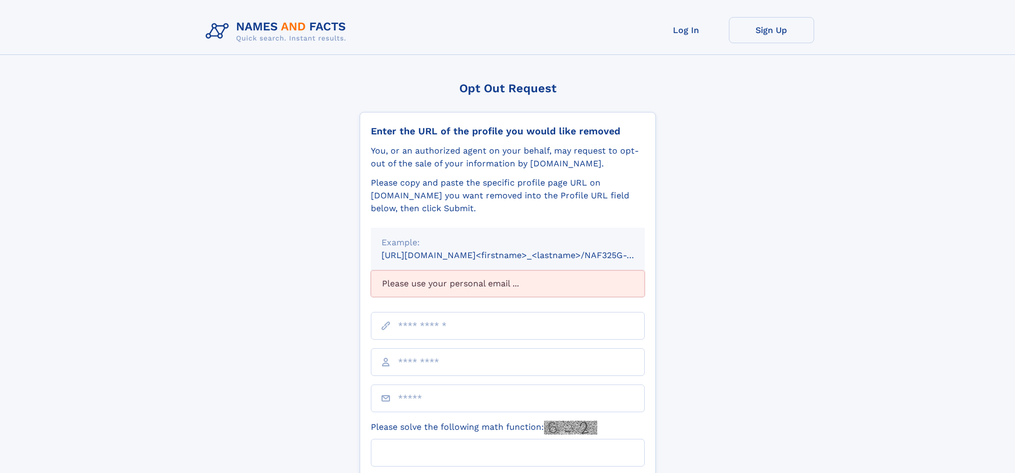  I want to click on div: You, or an authorized agent on your behalf, may request to opt-out of the sale of your informatio..., so click(508, 157).